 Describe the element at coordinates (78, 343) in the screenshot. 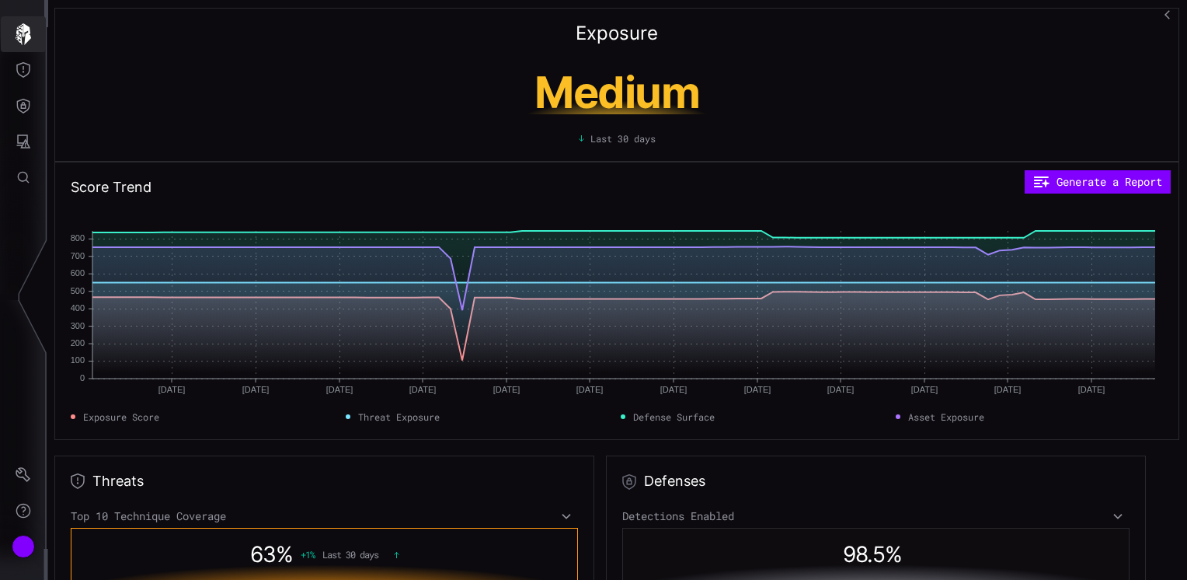

I see `text: 200` at that location.